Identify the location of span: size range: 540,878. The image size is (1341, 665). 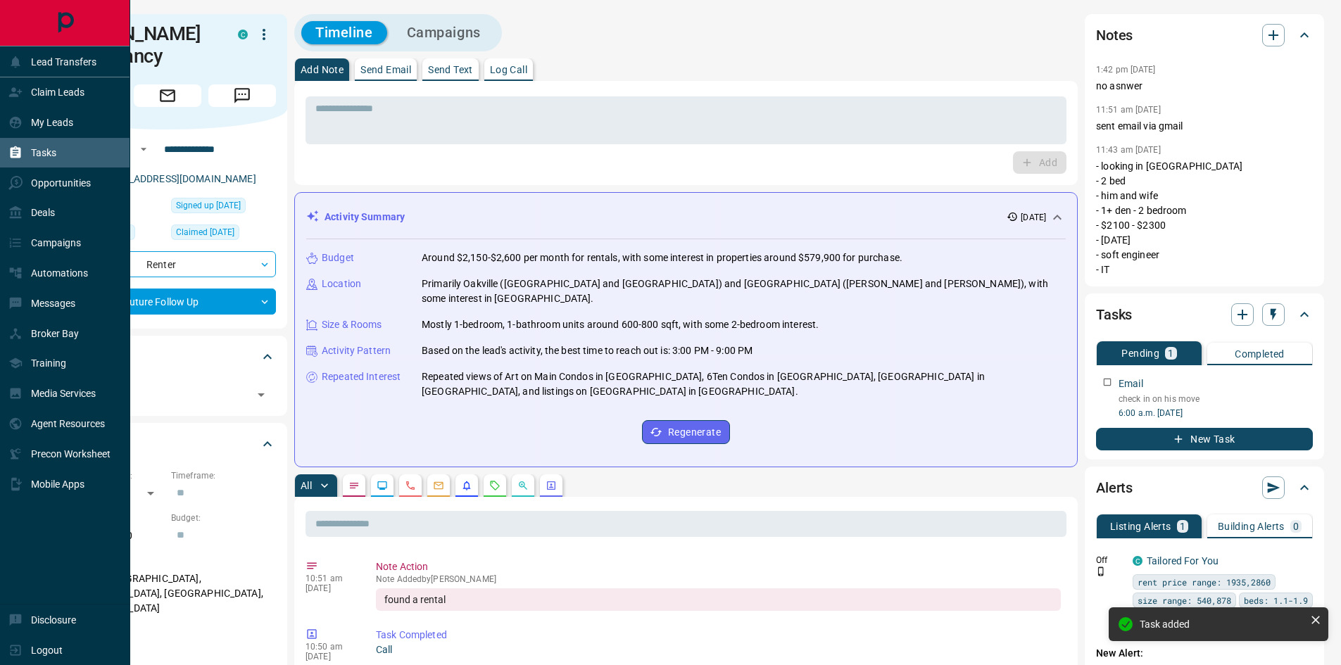
(1184, 600).